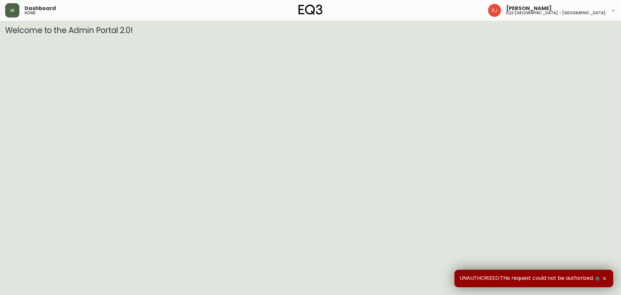 Image resolution: width=621 pixels, height=295 pixels. What do you see at coordinates (495, 10) in the screenshot?
I see `img: 24a625d34e264d2520941288c4a55f8e` at bounding box center [495, 10].